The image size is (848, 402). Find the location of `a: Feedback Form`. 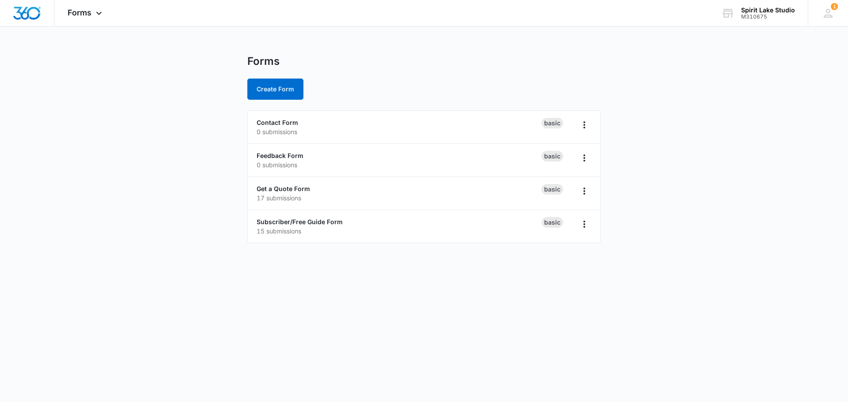

a: Feedback Form is located at coordinates (280, 155).